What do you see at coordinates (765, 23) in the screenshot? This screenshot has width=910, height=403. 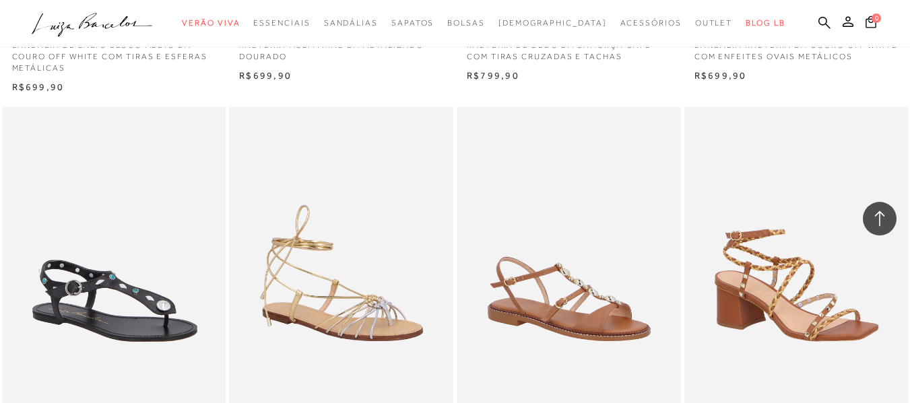 I see `span: BLOG LB` at bounding box center [765, 23].